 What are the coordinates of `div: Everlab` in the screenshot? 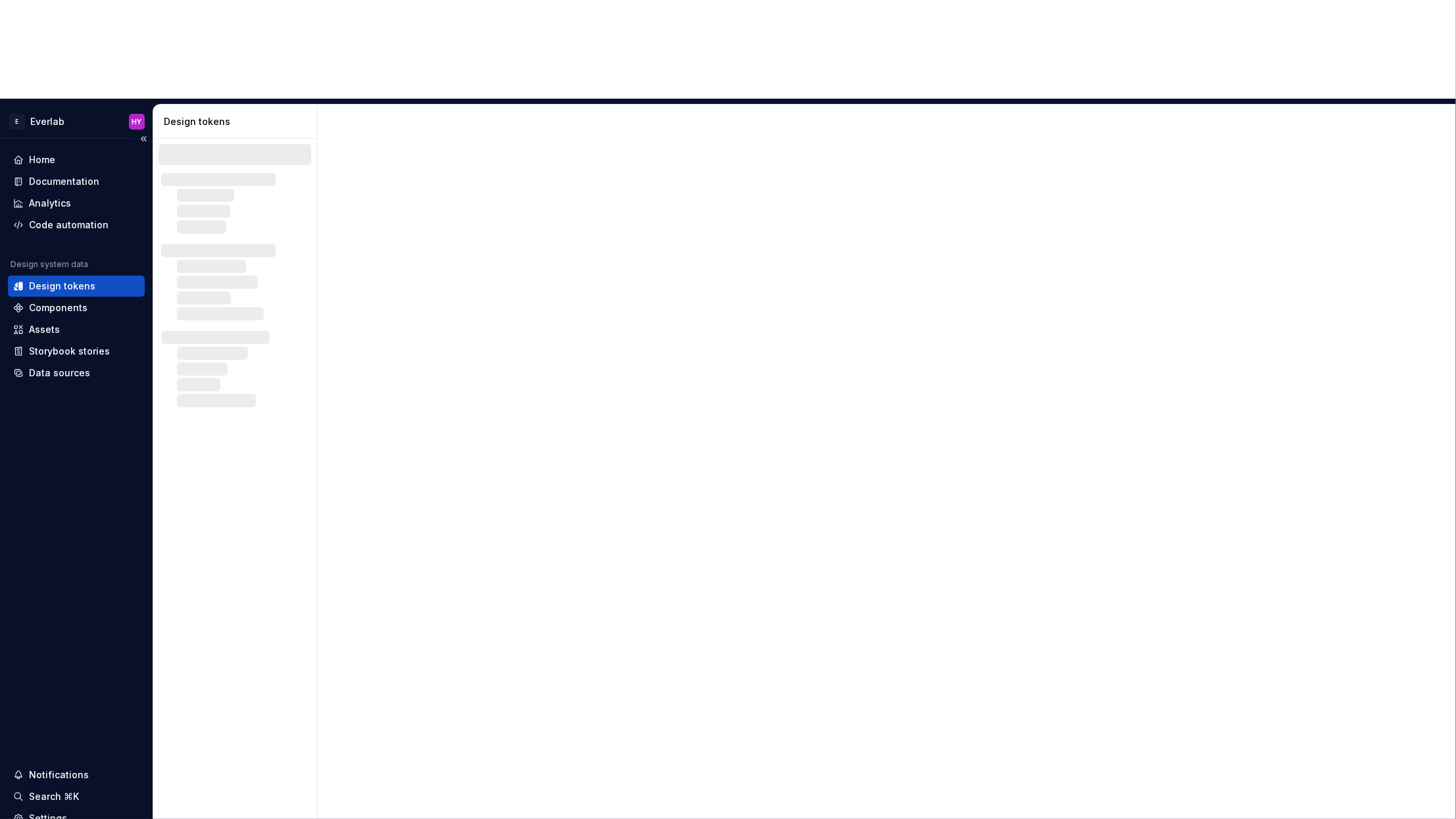 It's located at (47, 121).